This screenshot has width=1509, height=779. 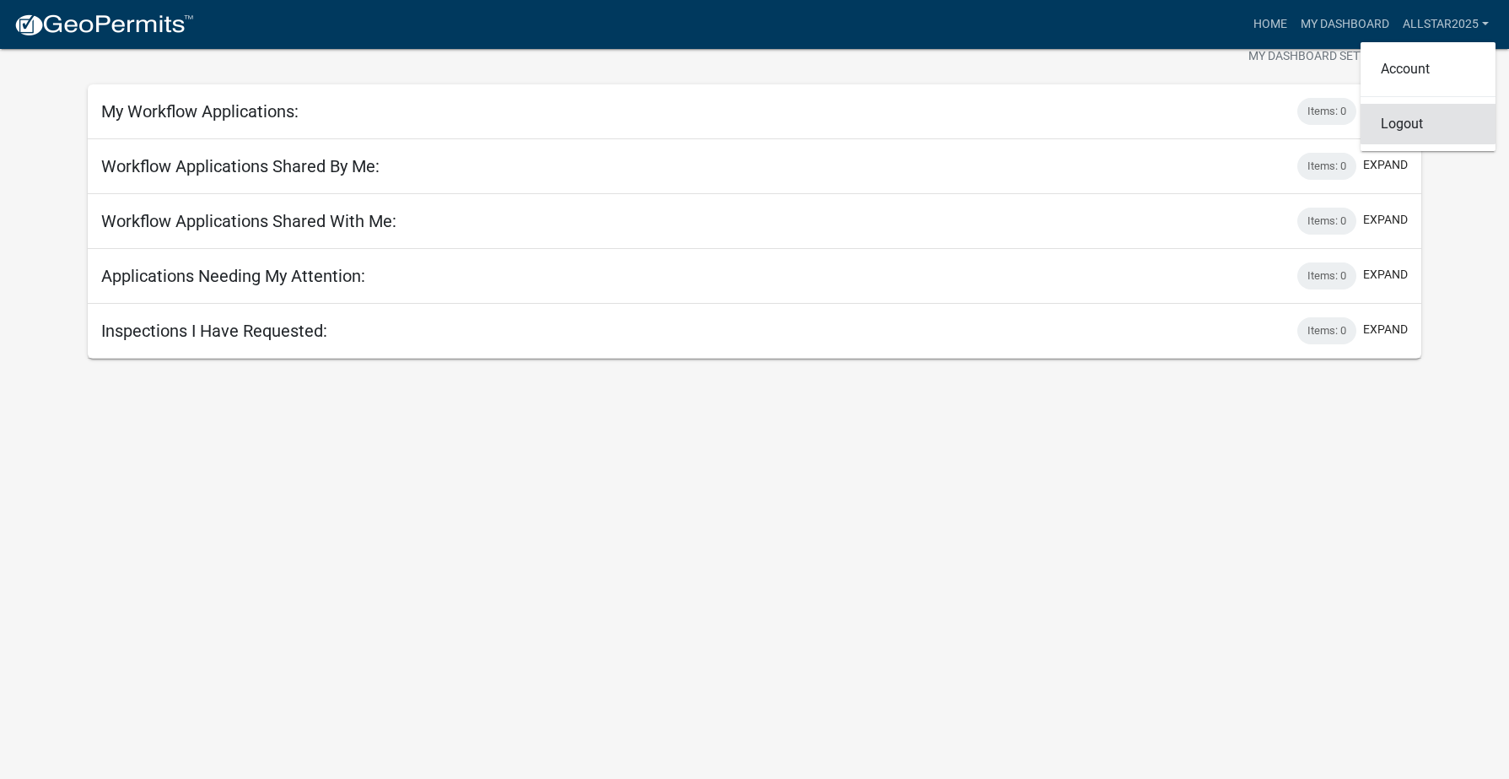 I want to click on h5: Workflow Applications Shared By Me:, so click(x=240, y=166).